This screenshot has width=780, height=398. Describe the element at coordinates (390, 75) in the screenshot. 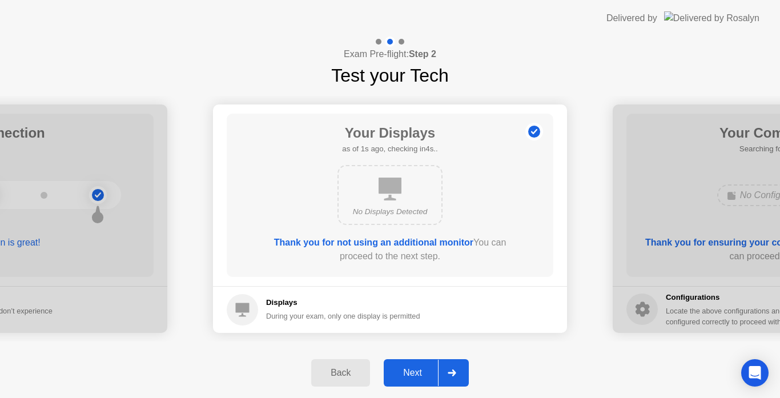

I see `h1: Test your Tech` at that location.